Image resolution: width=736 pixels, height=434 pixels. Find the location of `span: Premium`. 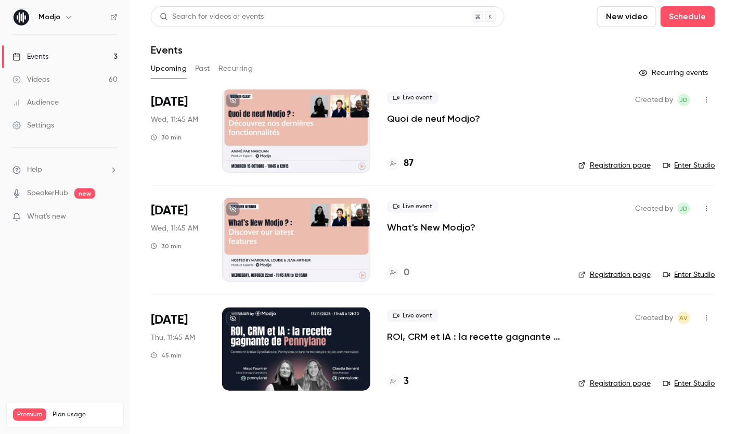

span: Premium is located at coordinates (30, 414).